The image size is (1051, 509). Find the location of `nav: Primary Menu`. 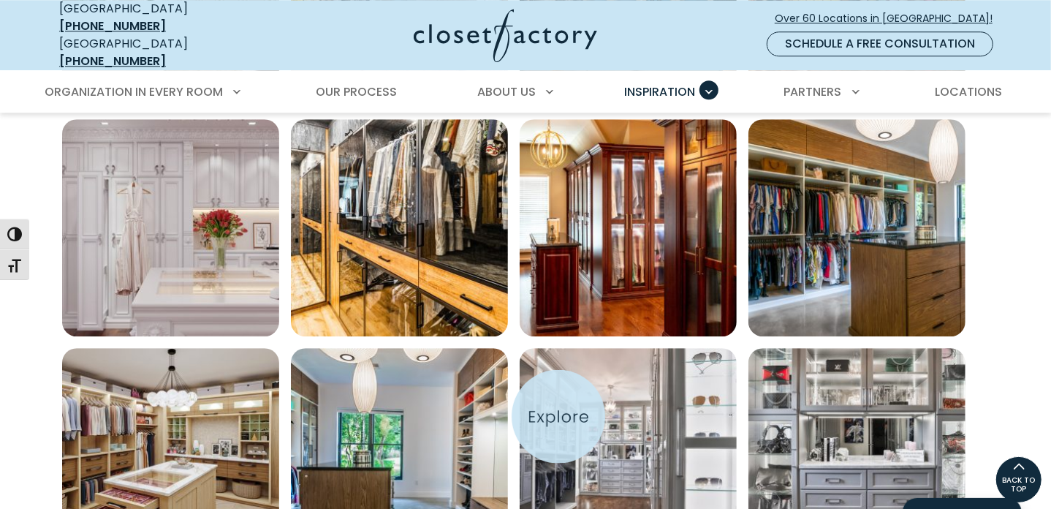

nav: Primary Menu is located at coordinates (526, 92).